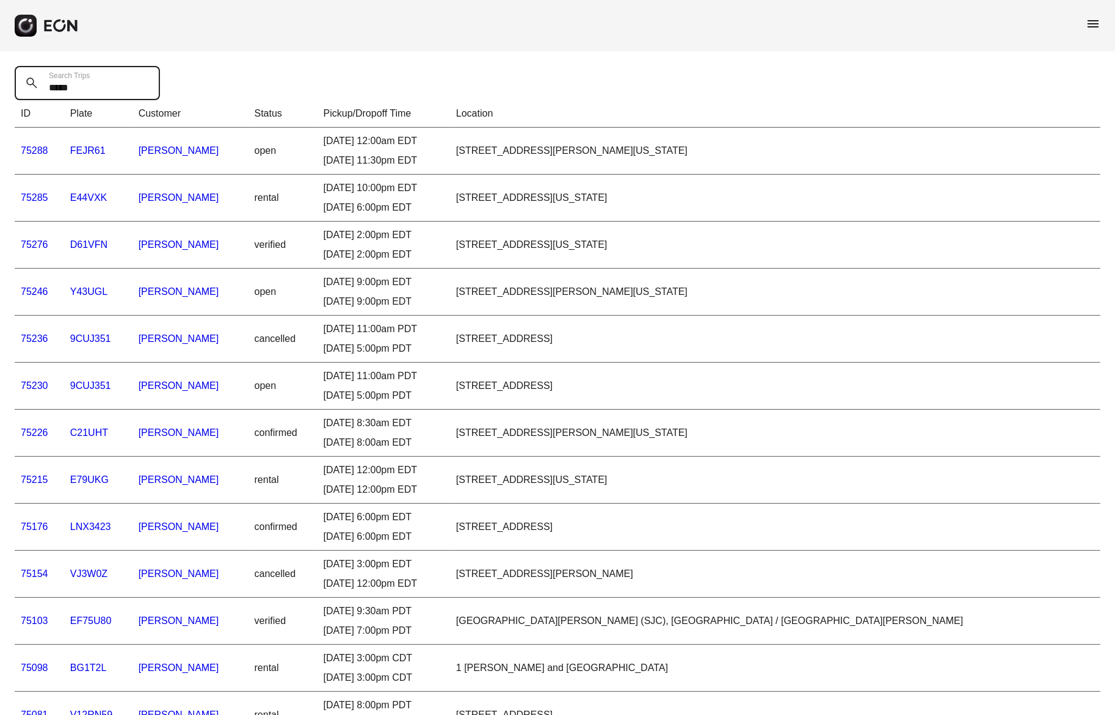 This screenshot has width=1115, height=715. I want to click on a: EF75U80, so click(91, 620).